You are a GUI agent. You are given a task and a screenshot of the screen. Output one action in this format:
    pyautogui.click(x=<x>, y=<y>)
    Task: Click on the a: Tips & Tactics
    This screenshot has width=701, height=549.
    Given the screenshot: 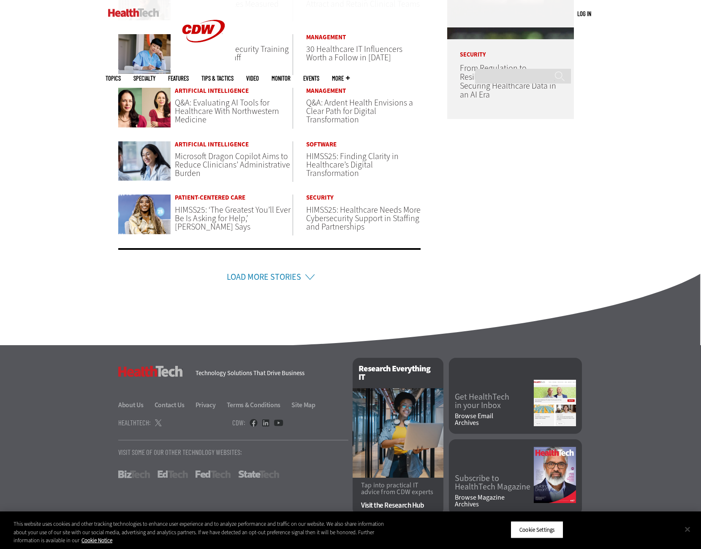 What is the action you would take?
    pyautogui.click(x=217, y=78)
    